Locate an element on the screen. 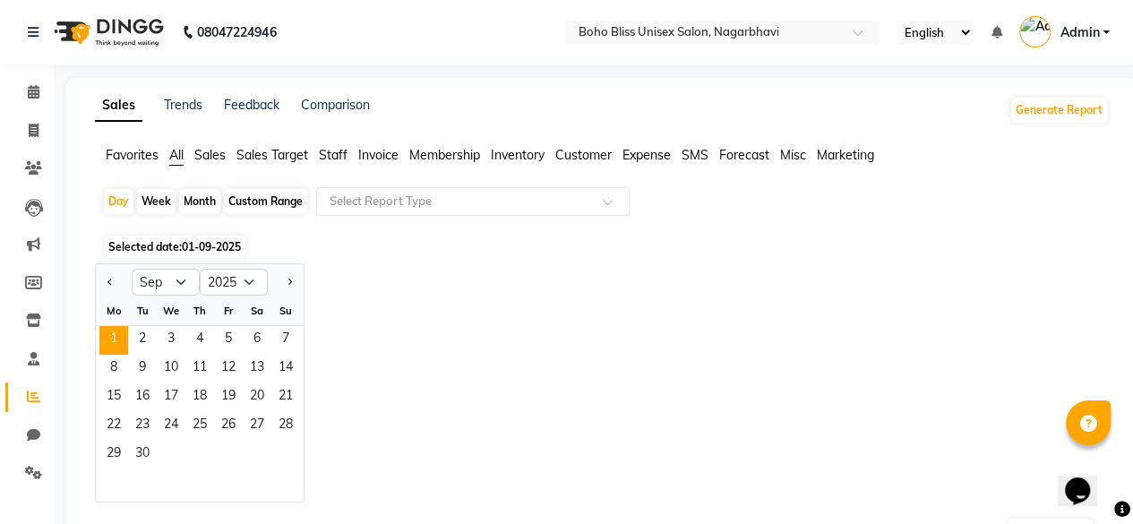 This screenshot has height=524, width=1133. div: Tuesday, September 16, 2025 is located at coordinates (142, 398).